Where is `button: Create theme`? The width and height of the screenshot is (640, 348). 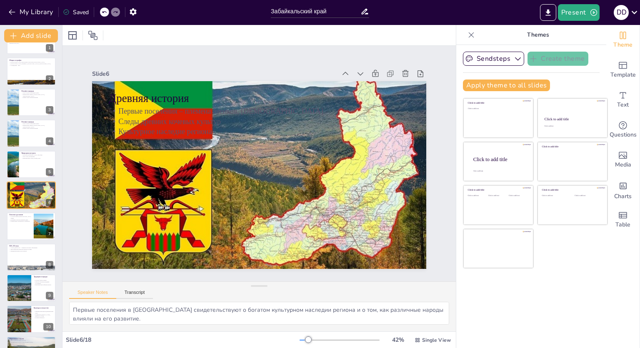
button: Create theme is located at coordinates (558, 59).